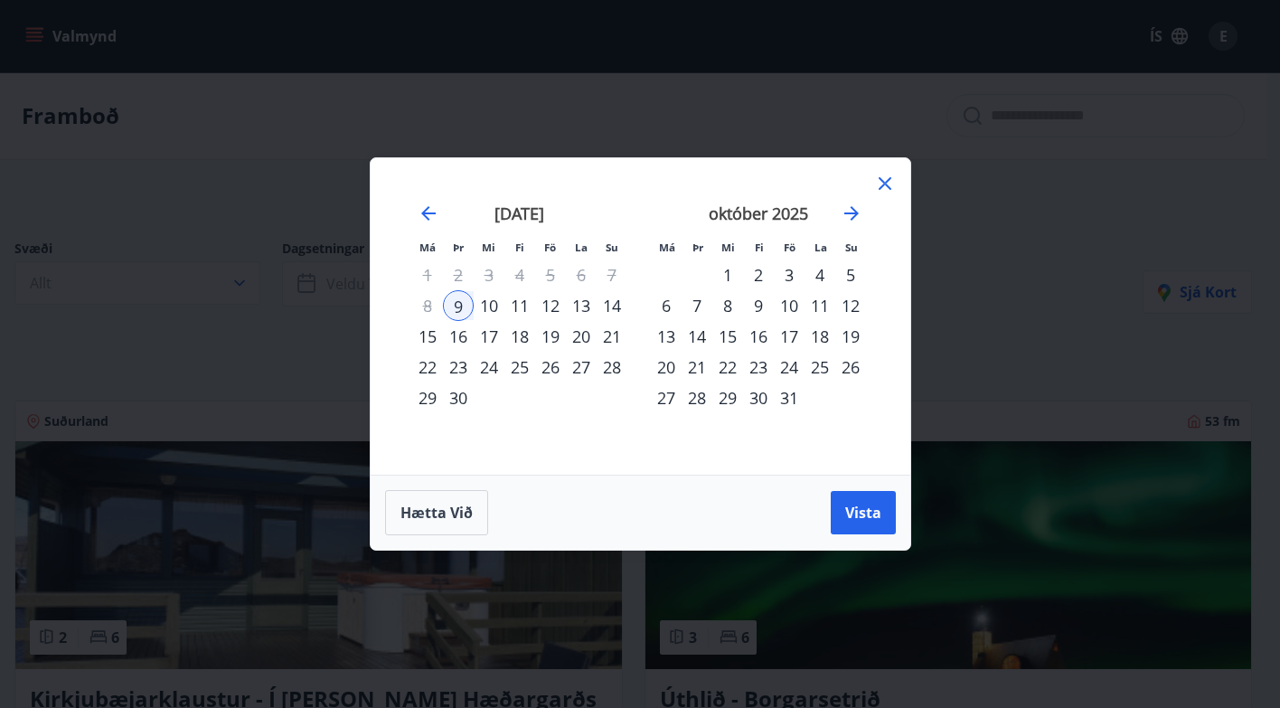  I want to click on td: Choose fimmtudagur, 9. október 2025 as your check-out date. It’s available., so click(758, 306).